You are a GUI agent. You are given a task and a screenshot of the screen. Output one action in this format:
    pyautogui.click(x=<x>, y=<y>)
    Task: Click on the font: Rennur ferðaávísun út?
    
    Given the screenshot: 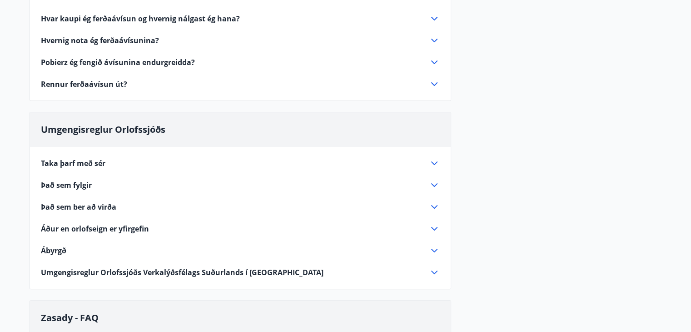 What is the action you would take?
    pyautogui.click(x=84, y=84)
    